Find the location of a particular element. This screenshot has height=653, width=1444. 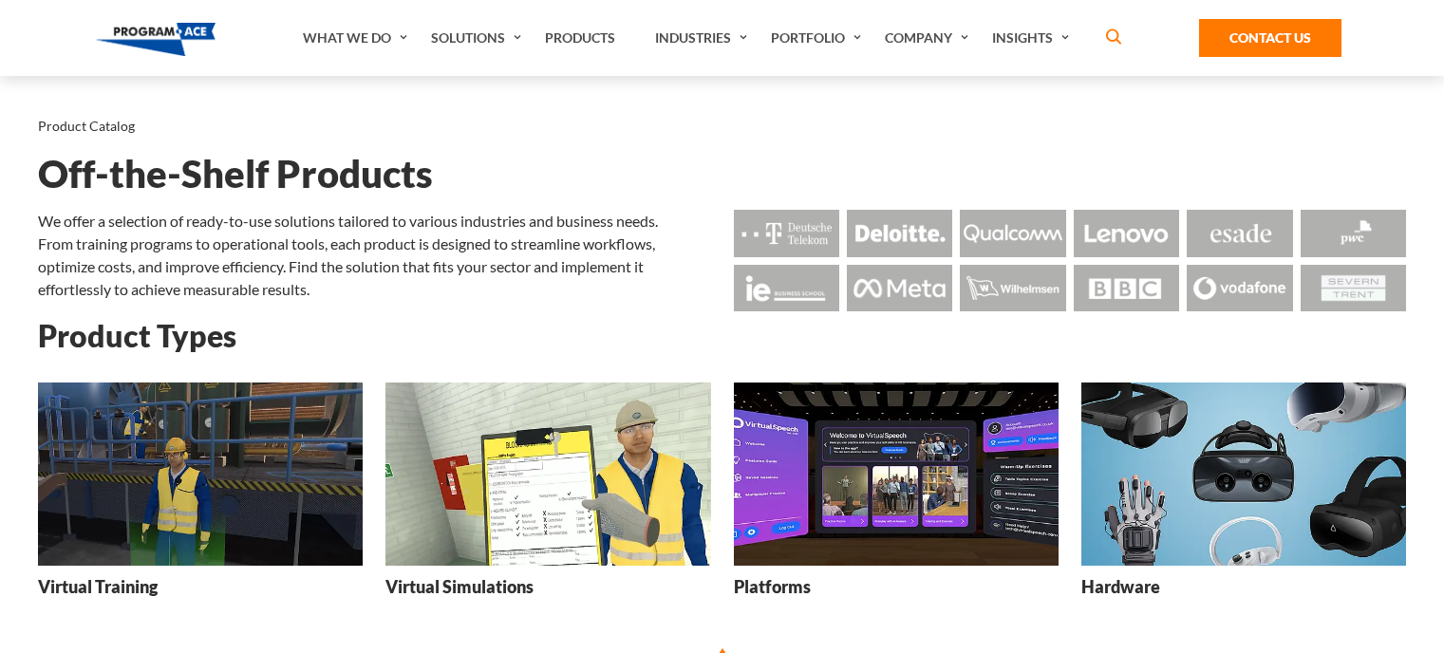

li: Product Catalog is located at coordinates (86, 126).